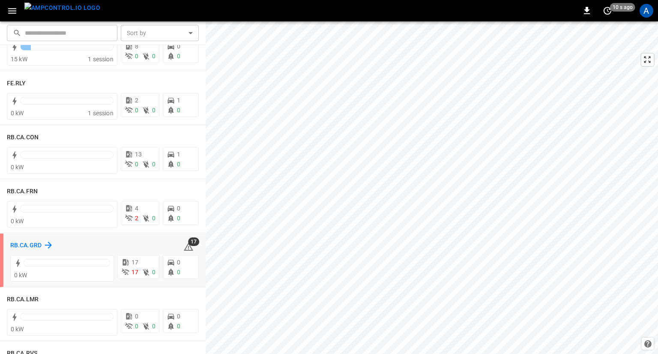 The image size is (658, 354). Describe the element at coordinates (26, 245) in the screenshot. I see `h6: RB.CA.GRD` at that location.